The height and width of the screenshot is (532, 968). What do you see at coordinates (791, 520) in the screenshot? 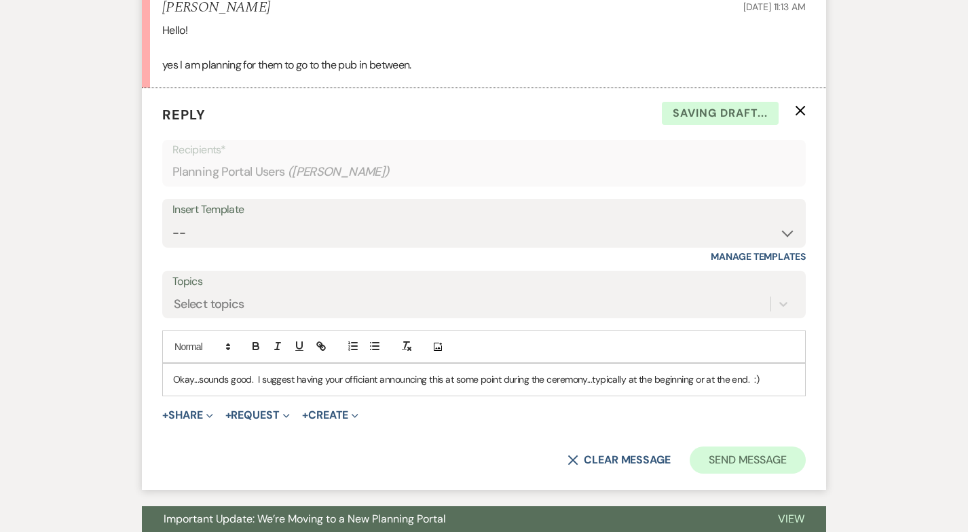
I see `button: View` at bounding box center [791, 520].